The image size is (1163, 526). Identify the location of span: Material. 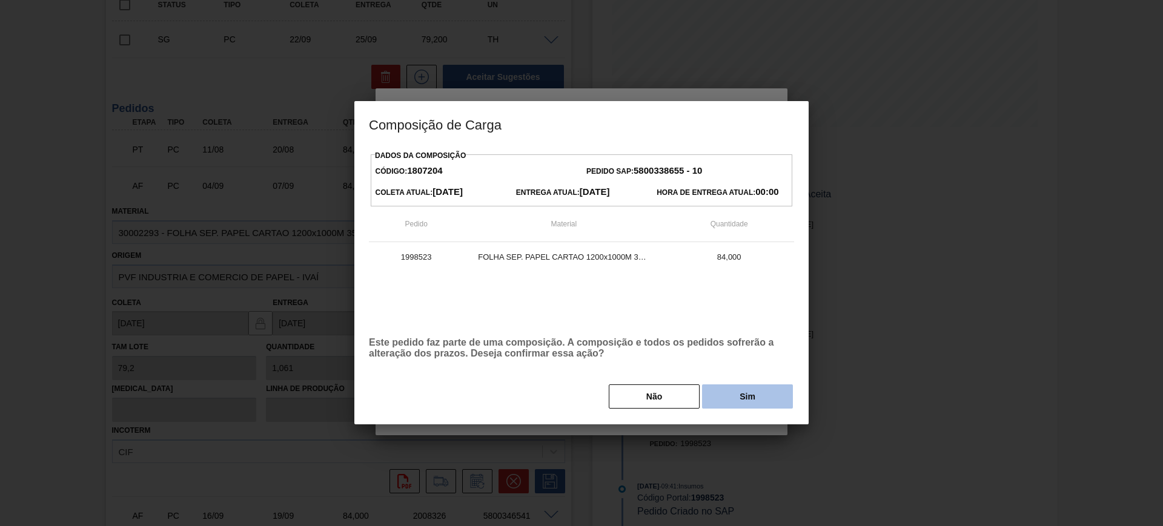
(564, 224).